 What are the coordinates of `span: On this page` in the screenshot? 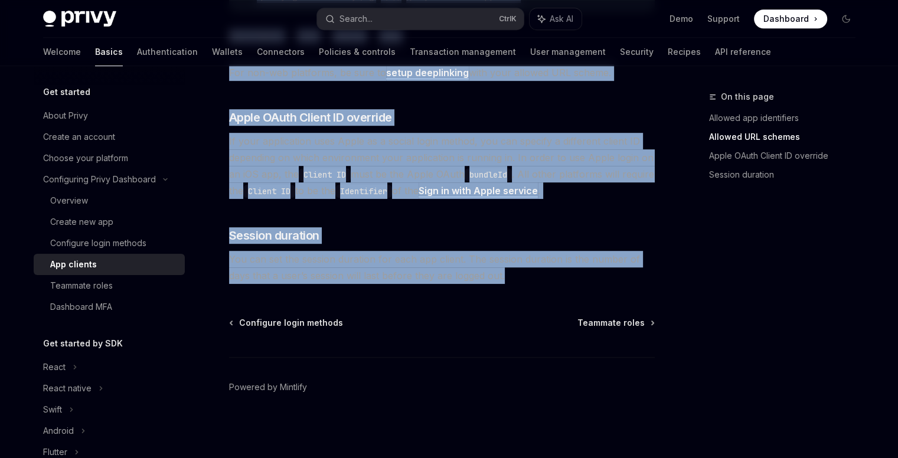 It's located at (747, 97).